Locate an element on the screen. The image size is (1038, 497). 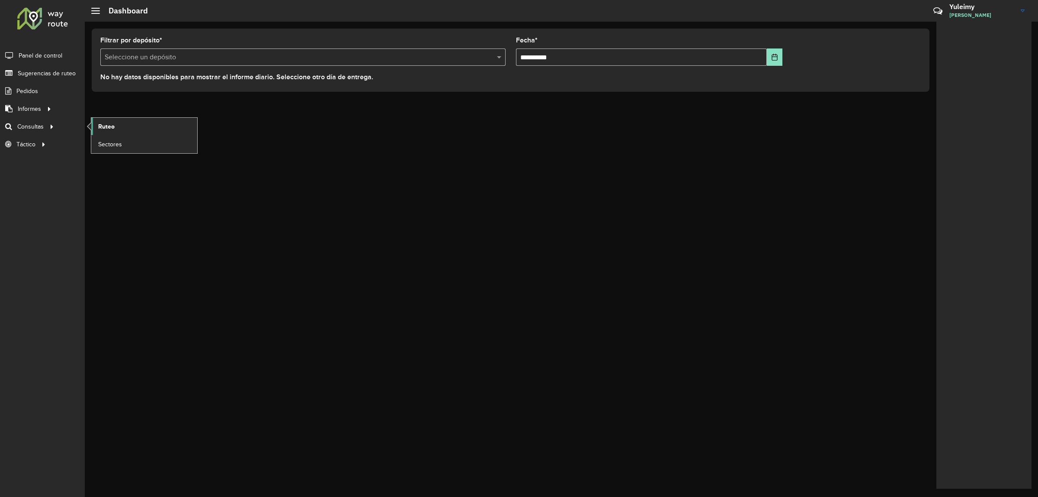
span: Ruteo is located at coordinates (106, 126).